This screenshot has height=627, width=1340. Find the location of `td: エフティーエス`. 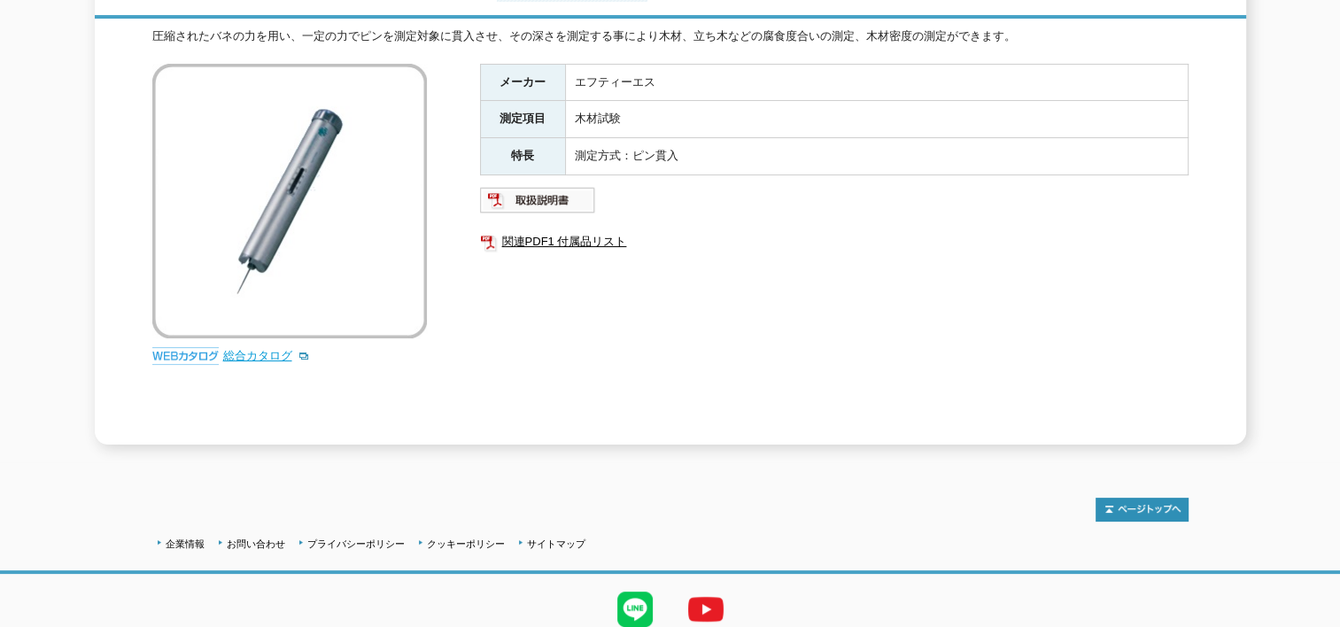

td: エフティーエス is located at coordinates (876, 82).